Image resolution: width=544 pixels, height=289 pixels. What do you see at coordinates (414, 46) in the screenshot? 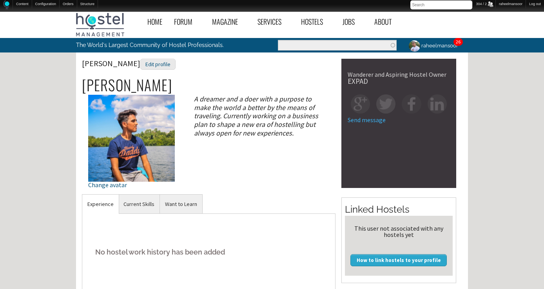
I see `img: raheelmansoor's picture` at bounding box center [414, 46].